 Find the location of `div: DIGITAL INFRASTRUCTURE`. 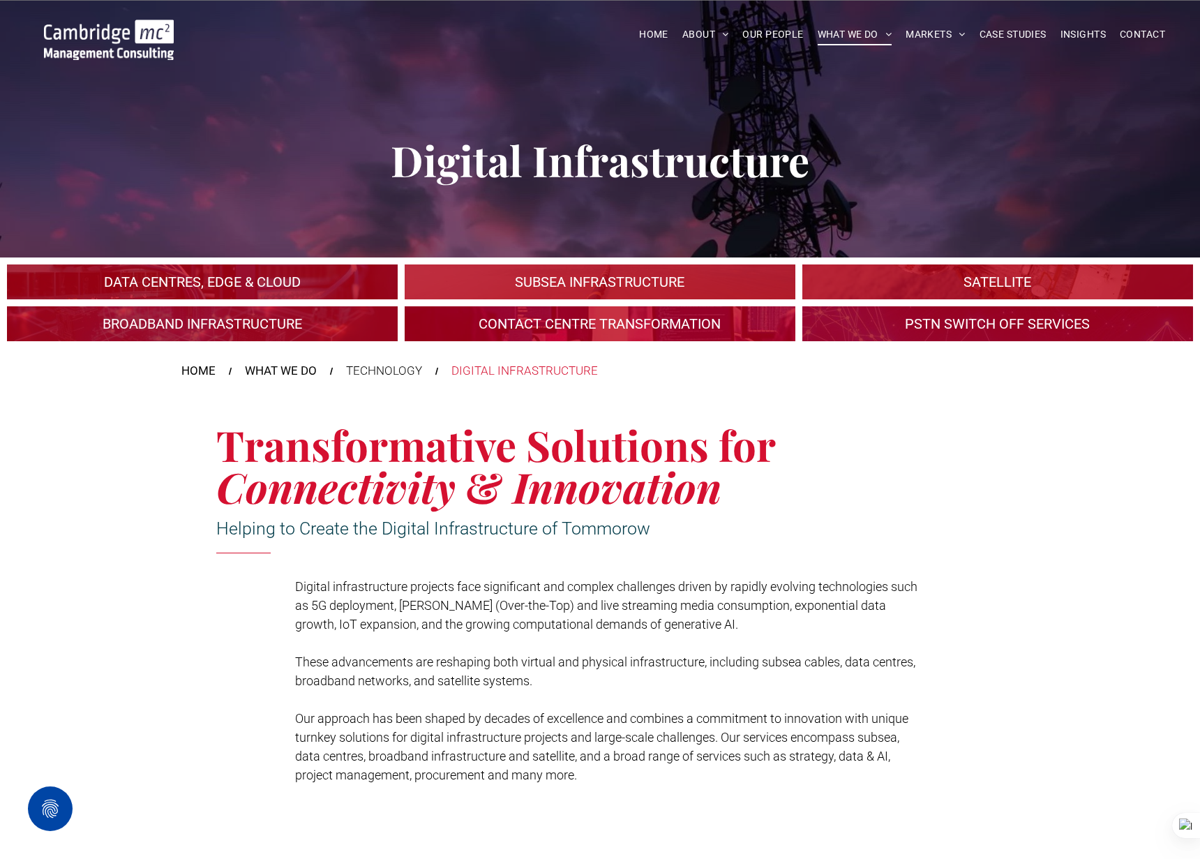

div: DIGITAL INFRASTRUCTURE is located at coordinates (525, 371).